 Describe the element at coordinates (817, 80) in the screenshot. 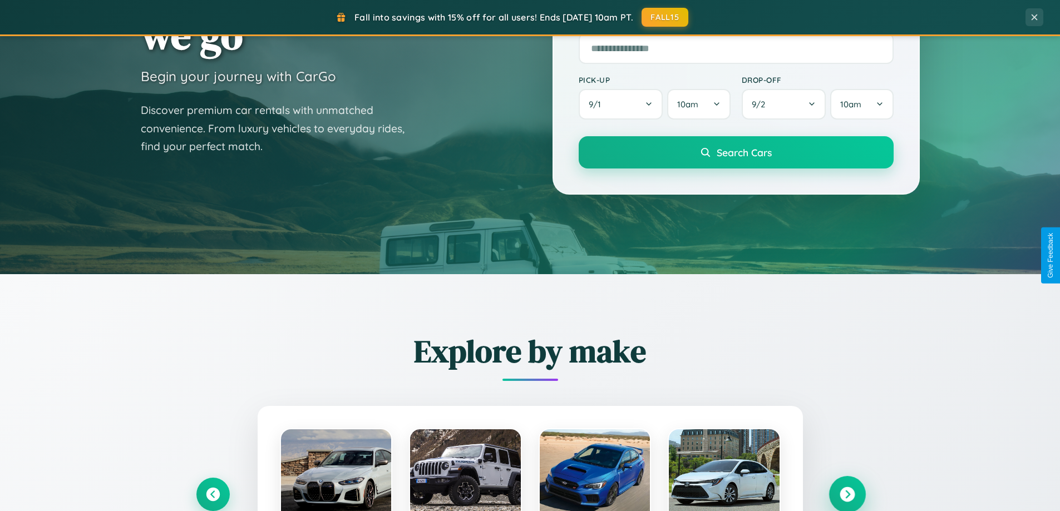

I see `label: Drop-off` at that location.